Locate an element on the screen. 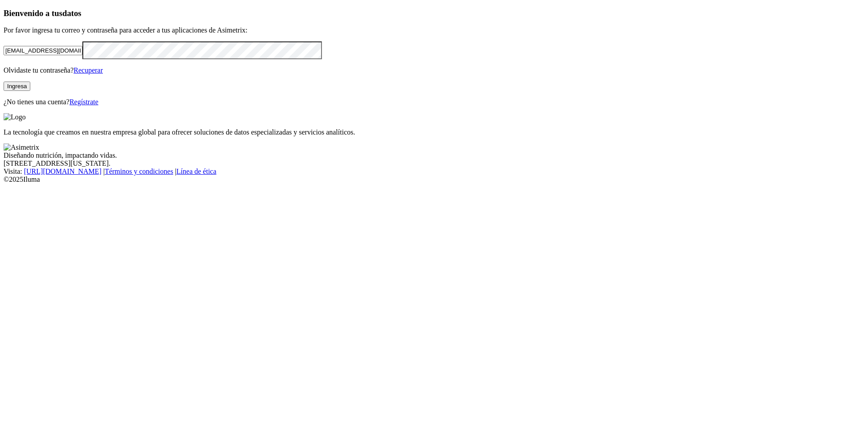  input: Tu correo is located at coordinates (43, 50).